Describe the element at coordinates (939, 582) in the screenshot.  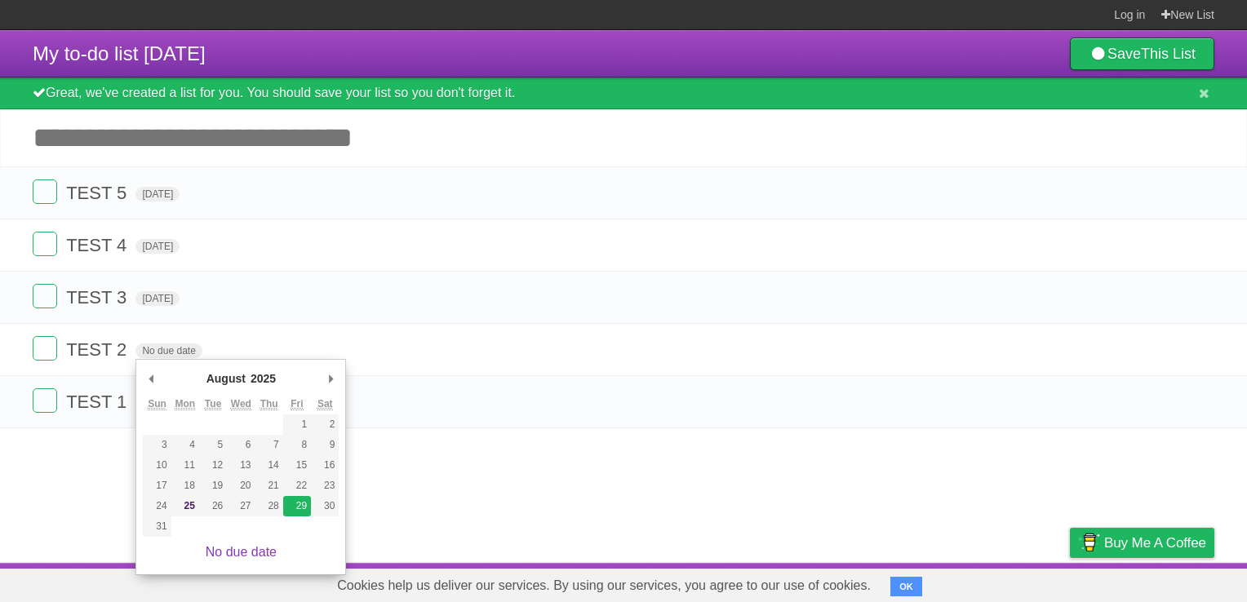
I see `a: Developers` at that location.